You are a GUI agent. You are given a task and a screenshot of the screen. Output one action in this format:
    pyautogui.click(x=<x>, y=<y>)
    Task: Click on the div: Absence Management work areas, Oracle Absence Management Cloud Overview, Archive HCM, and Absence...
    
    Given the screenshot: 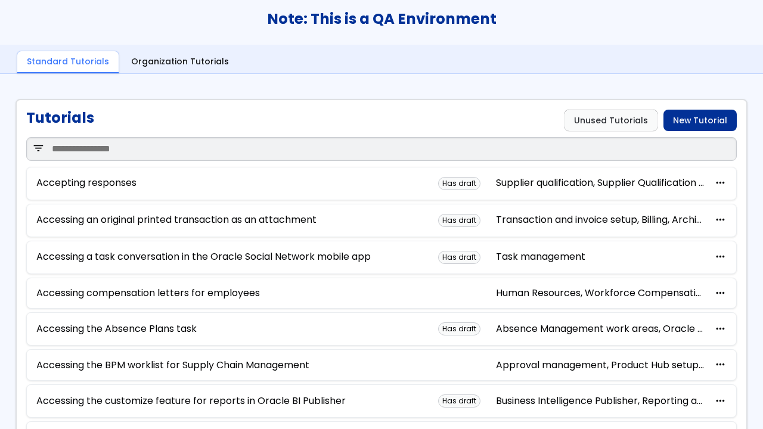 What is the action you would take?
    pyautogui.click(x=601, y=329)
    